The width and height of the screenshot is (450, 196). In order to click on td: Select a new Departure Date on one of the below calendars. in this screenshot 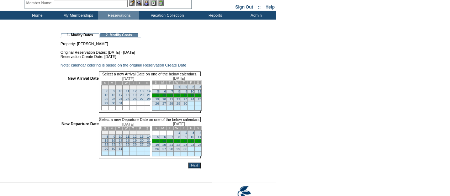, I will do `click(150, 119)`.